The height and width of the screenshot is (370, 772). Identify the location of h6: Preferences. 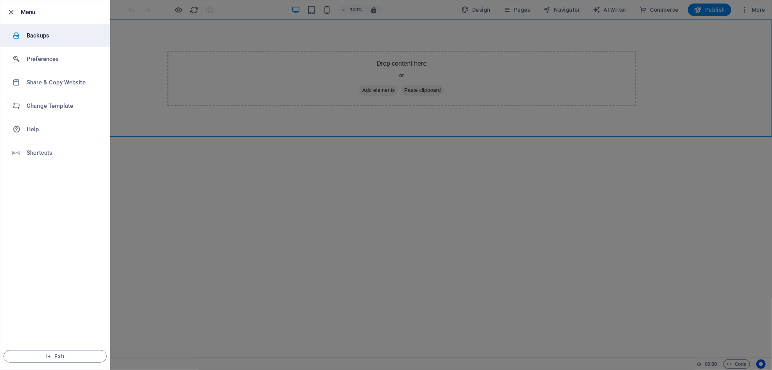
(63, 59).